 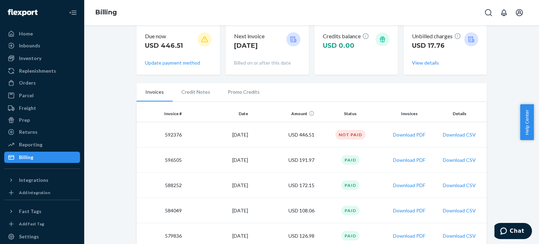 I want to click on th: Details, so click(x=461, y=114).